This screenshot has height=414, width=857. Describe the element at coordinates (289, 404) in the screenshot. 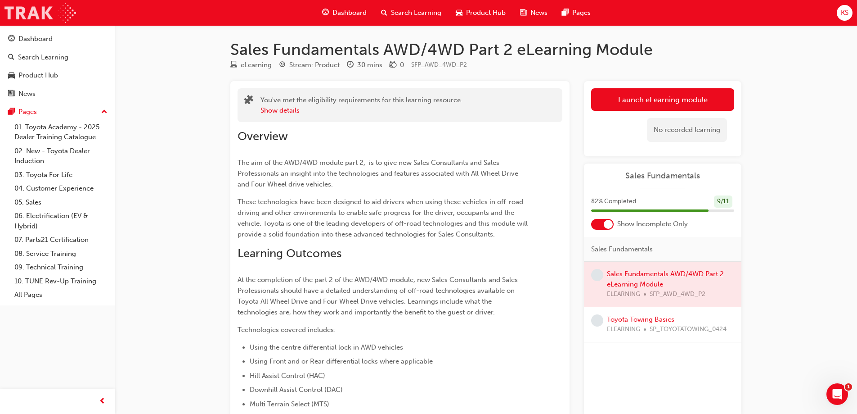

I see `span: Multi Terrain Select (MTS)` at that location.